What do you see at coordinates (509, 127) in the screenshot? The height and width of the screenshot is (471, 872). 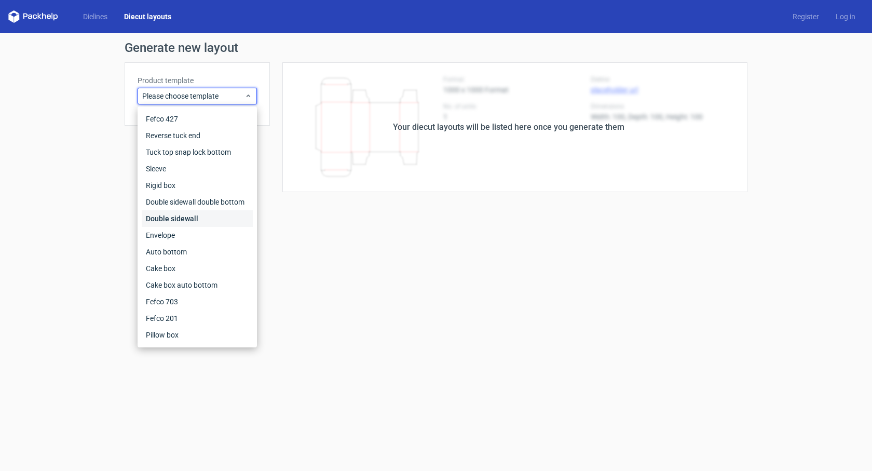 I see `div: Your diecut layouts will be listed here once you generate them` at bounding box center [509, 127].